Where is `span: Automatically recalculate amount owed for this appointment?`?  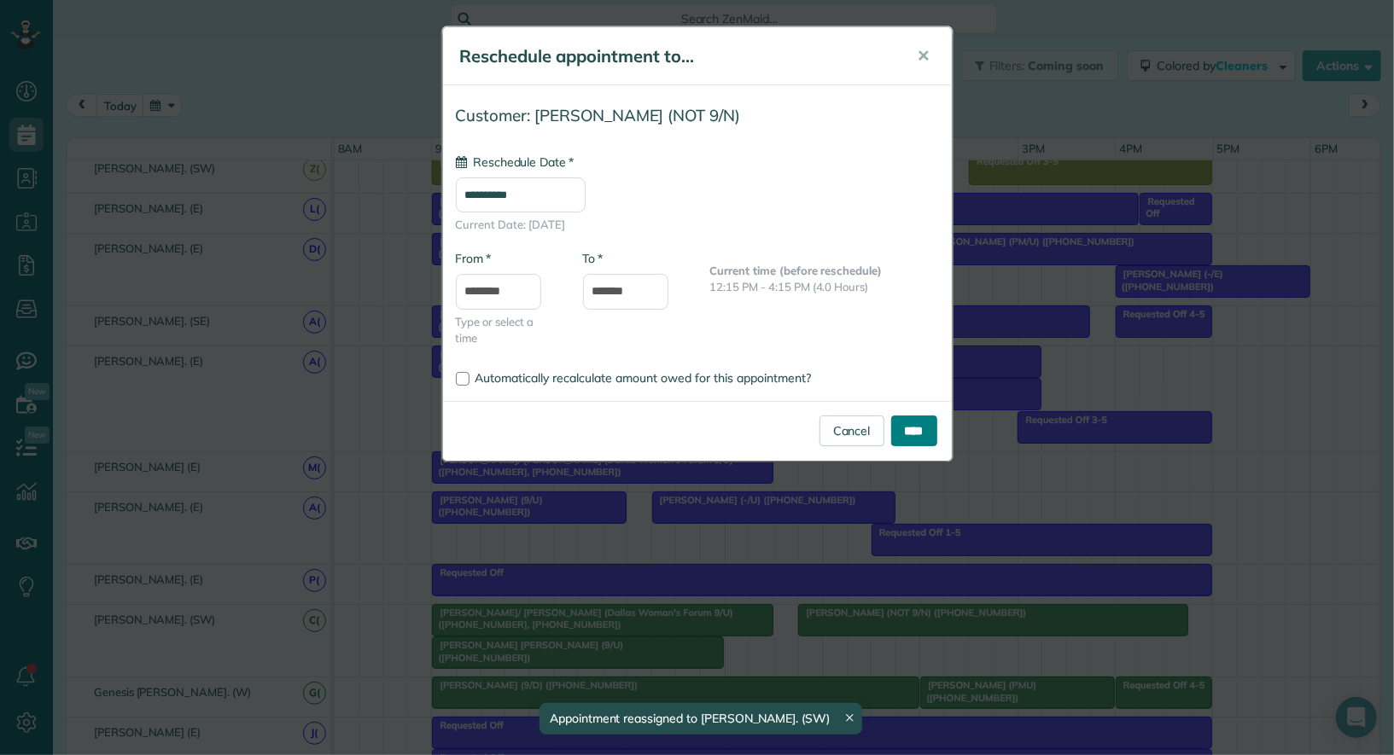
span: Automatically recalculate amount owed for this appointment? is located at coordinates (644, 378).